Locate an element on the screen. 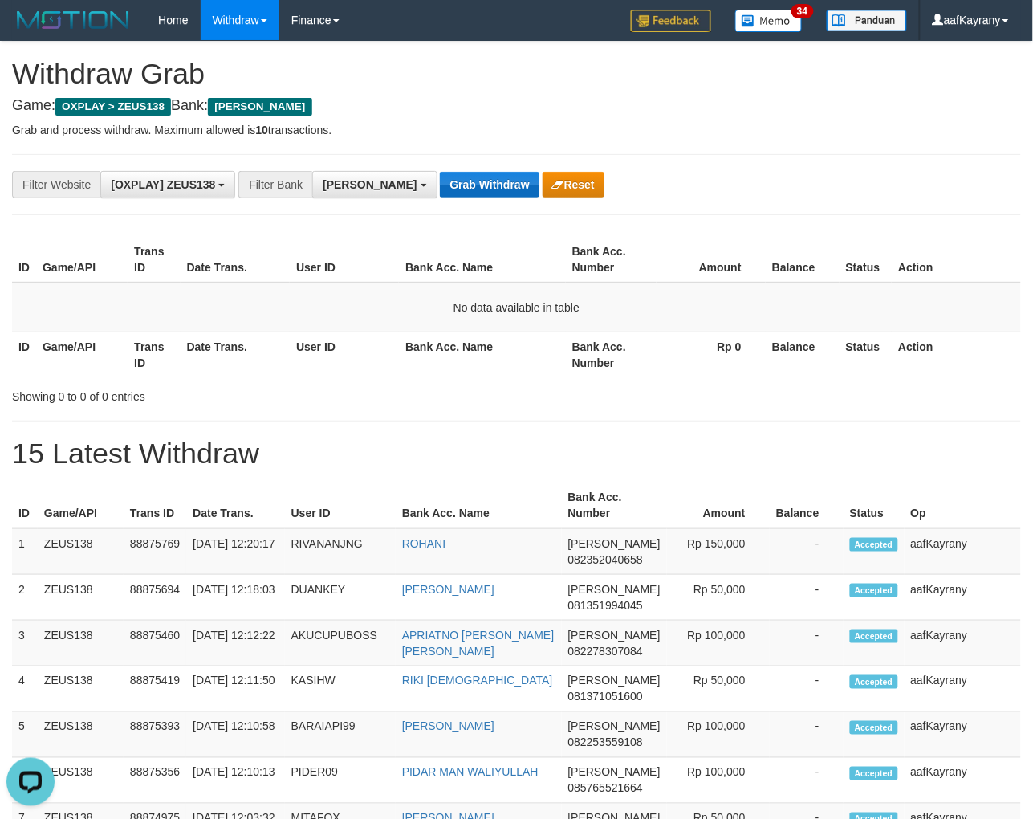 This screenshot has width=1033, height=819. img: panduan.png is located at coordinates (867, 20).